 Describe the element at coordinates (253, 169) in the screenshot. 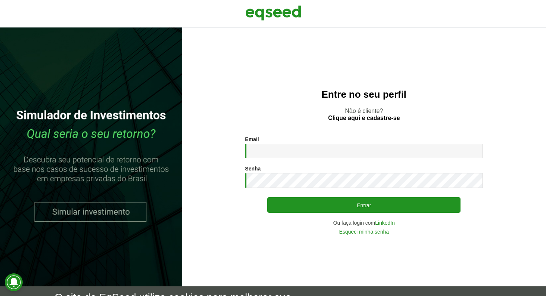

I see `label: Senha` at that location.